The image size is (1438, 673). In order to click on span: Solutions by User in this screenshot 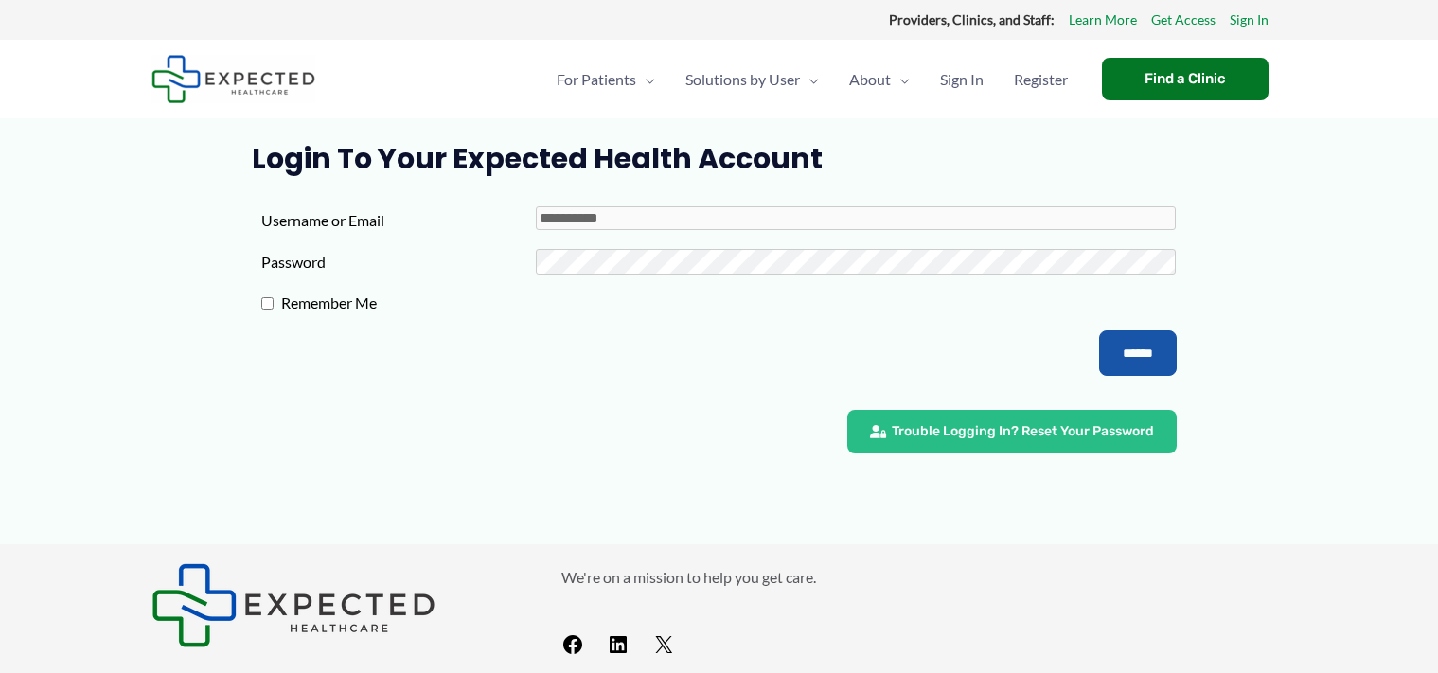, I will do `click(742, 80)`.